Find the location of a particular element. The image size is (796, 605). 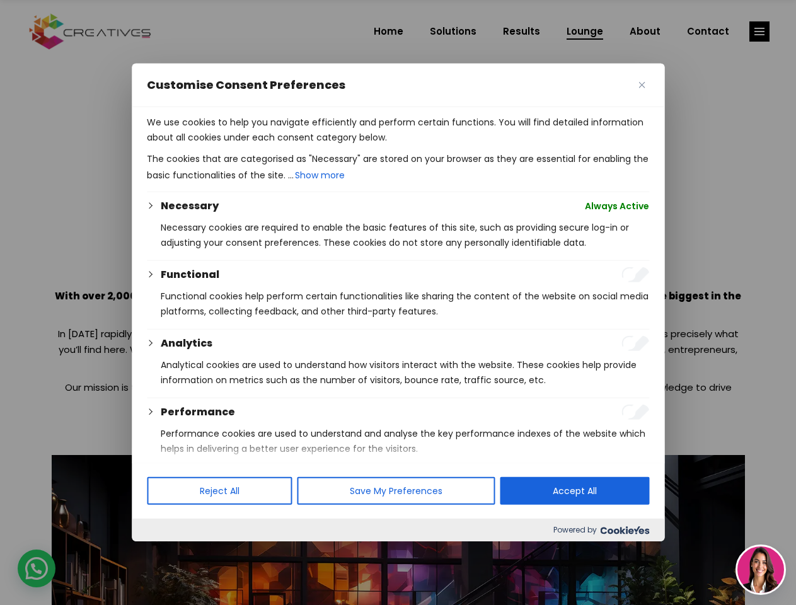

button: Performance is located at coordinates (198, 412).